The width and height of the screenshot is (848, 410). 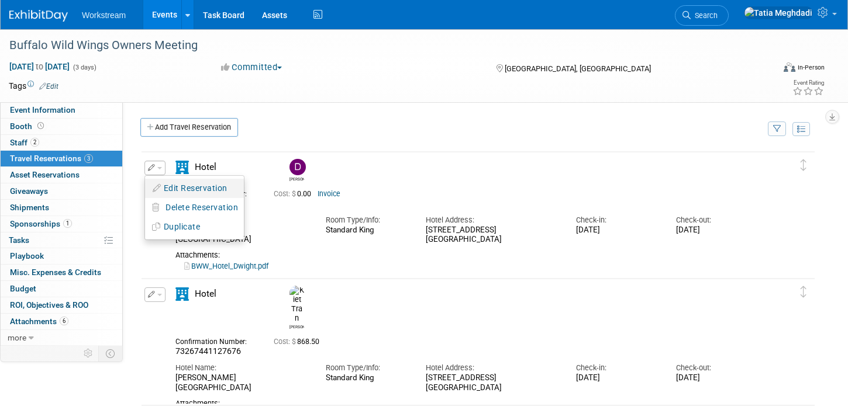 I want to click on img: ExhibitDay, so click(x=39, y=16).